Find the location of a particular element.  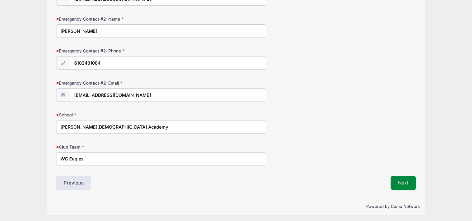

label: Emergency Contact #2: Phone is located at coordinates (116, 51).